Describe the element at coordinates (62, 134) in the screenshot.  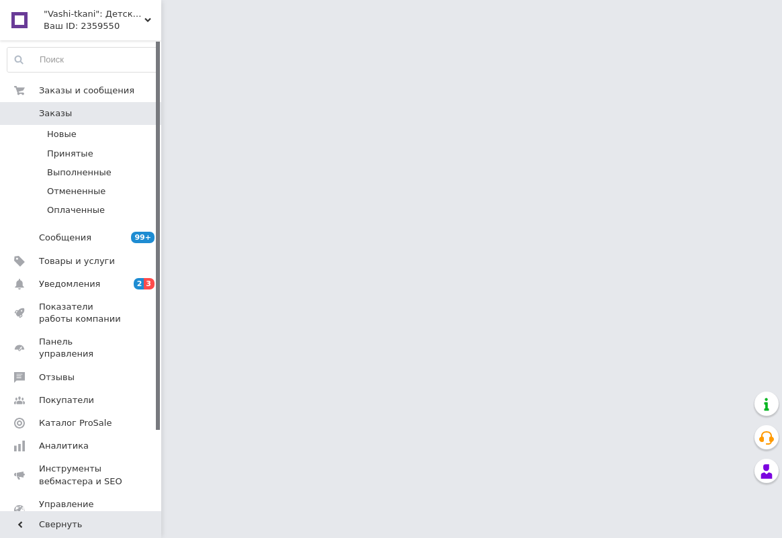
I see `span: Новые` at that location.